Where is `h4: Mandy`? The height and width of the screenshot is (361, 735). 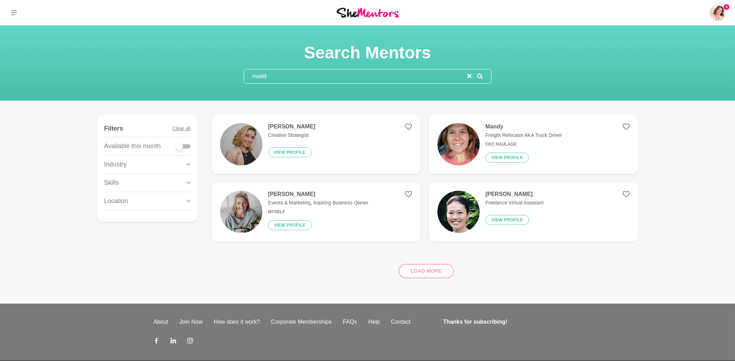
h4: Mandy is located at coordinates (523, 127).